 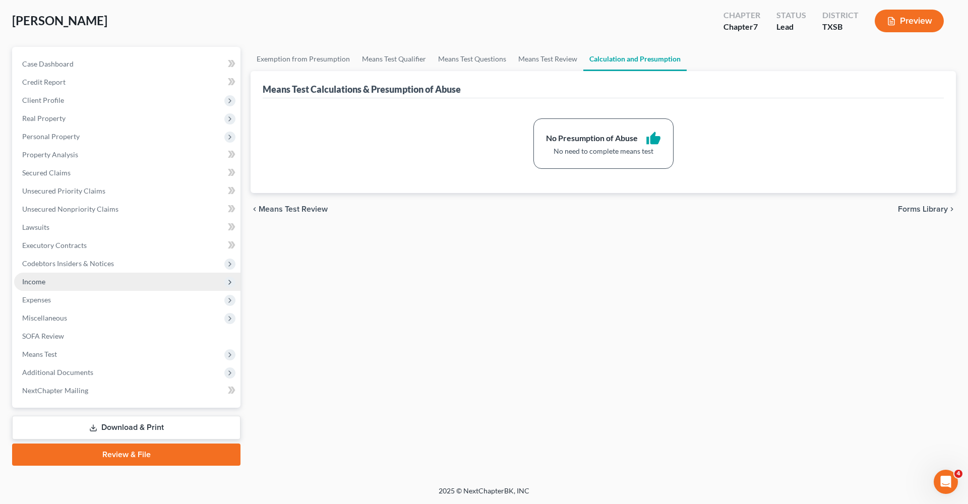 What do you see at coordinates (43, 100) in the screenshot?
I see `span: Client Profile` at bounding box center [43, 100].